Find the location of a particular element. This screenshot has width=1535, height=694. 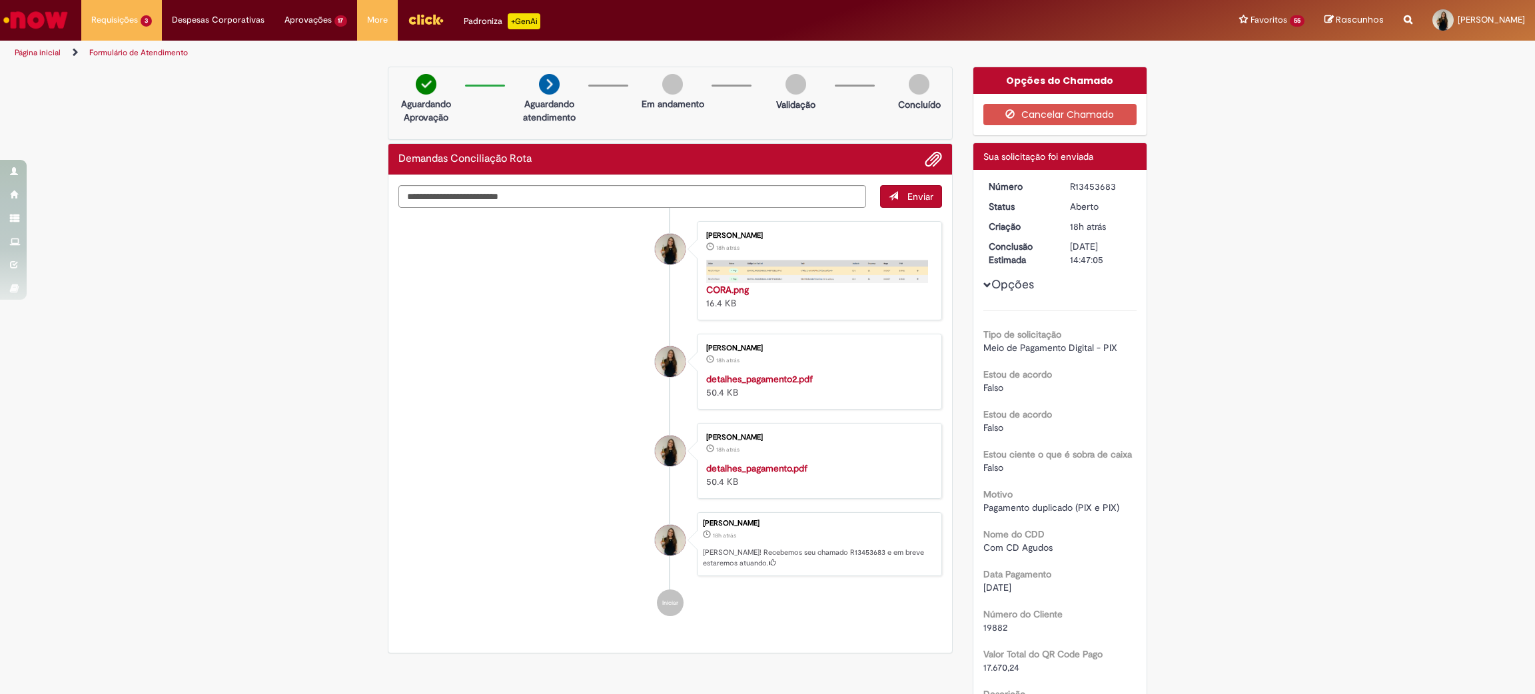

time: 27/08/2025 16:46:55 is located at coordinates (727, 248).